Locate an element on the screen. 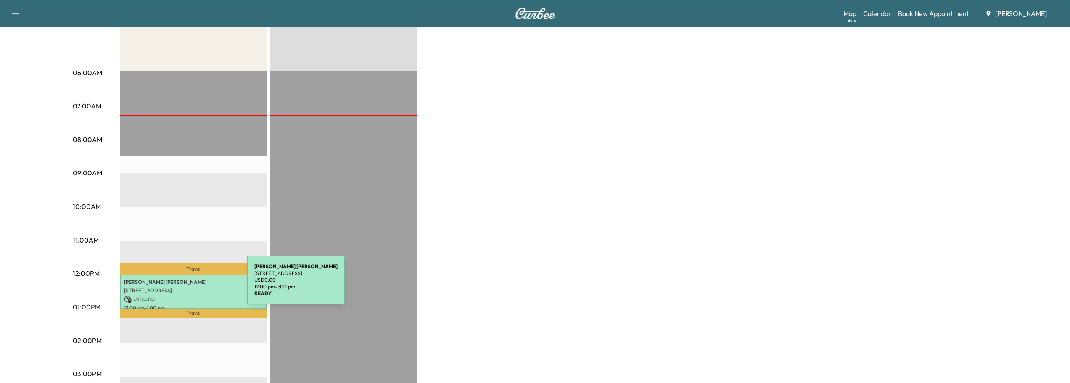 This screenshot has width=1070, height=383. p: 08:00AM is located at coordinates (87, 140).